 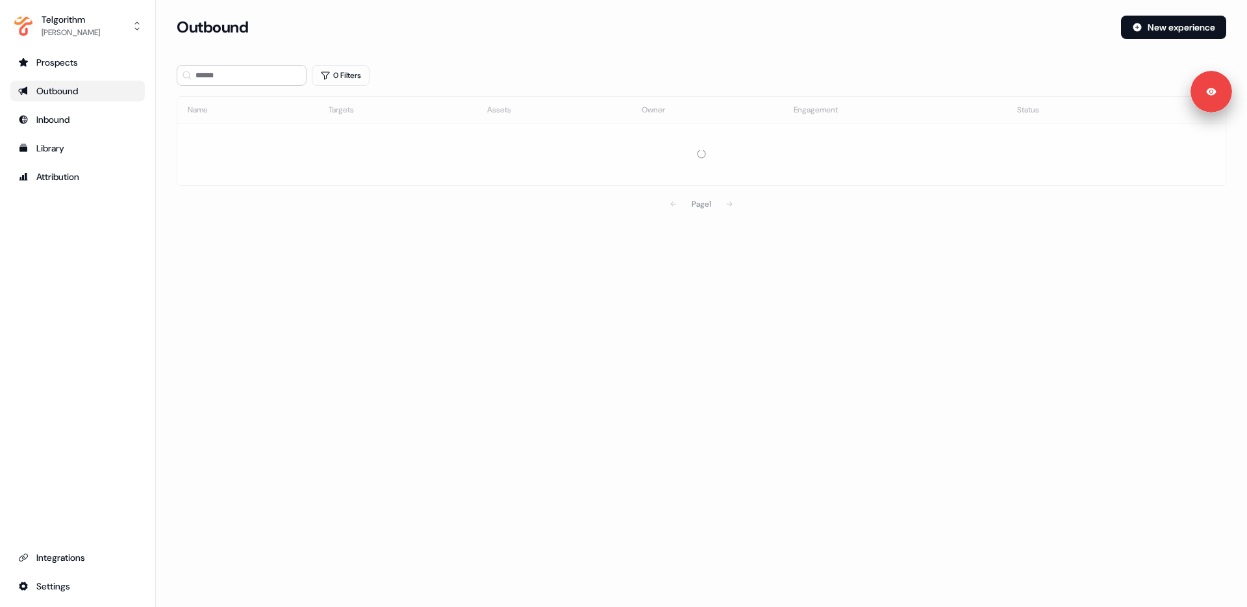 What do you see at coordinates (77, 586) in the screenshot?
I see `div: Settings` at bounding box center [77, 586].